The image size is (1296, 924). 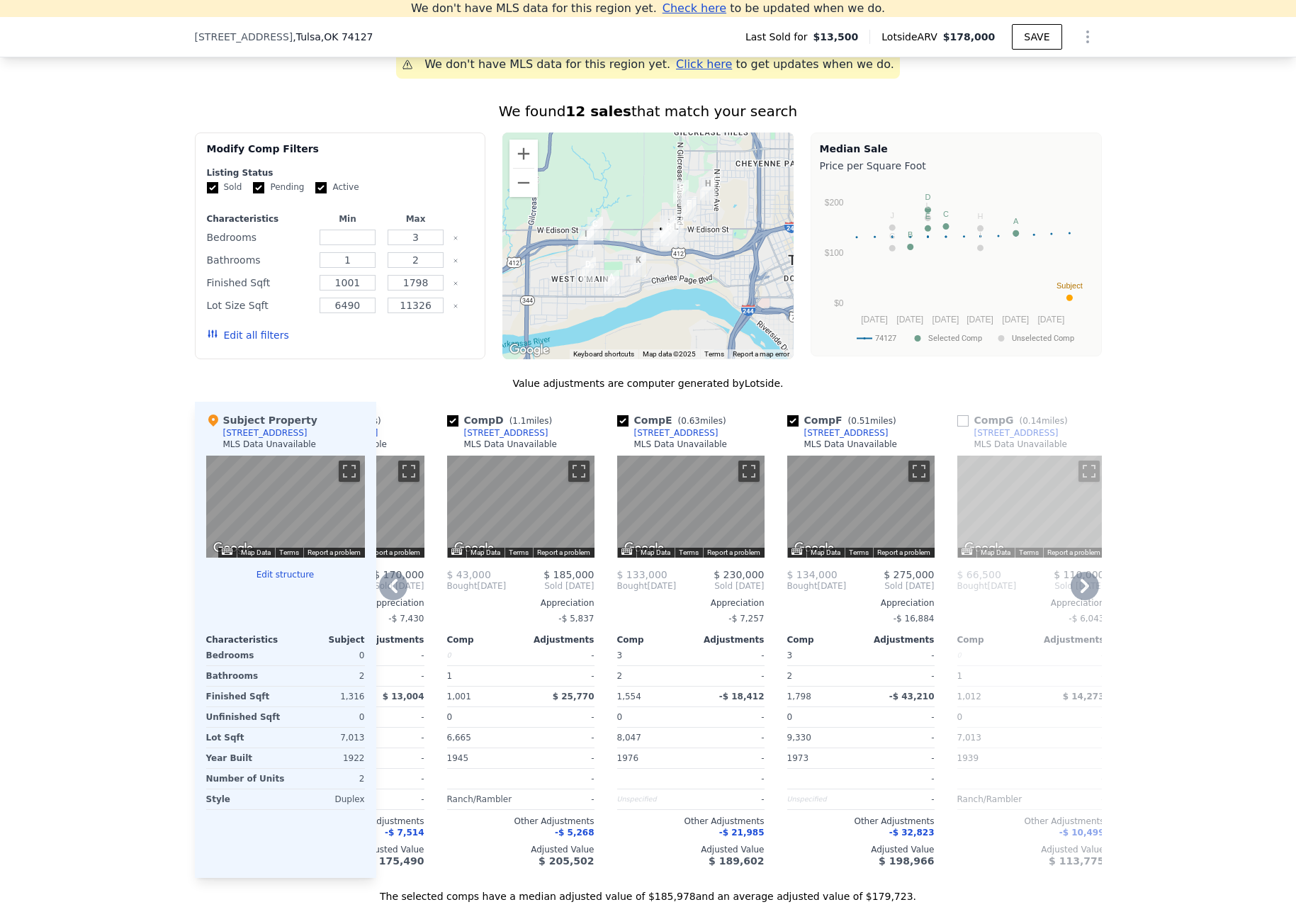 I want to click on div: Lot Size Sqft, so click(x=259, y=306).